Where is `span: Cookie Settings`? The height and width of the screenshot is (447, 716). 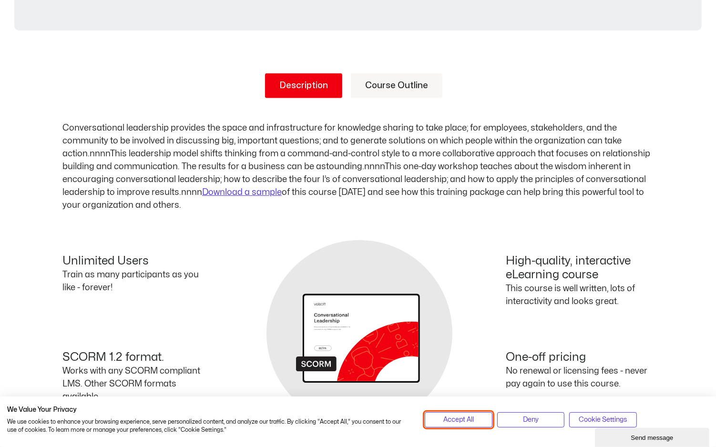 span: Cookie Settings is located at coordinates (603, 420).